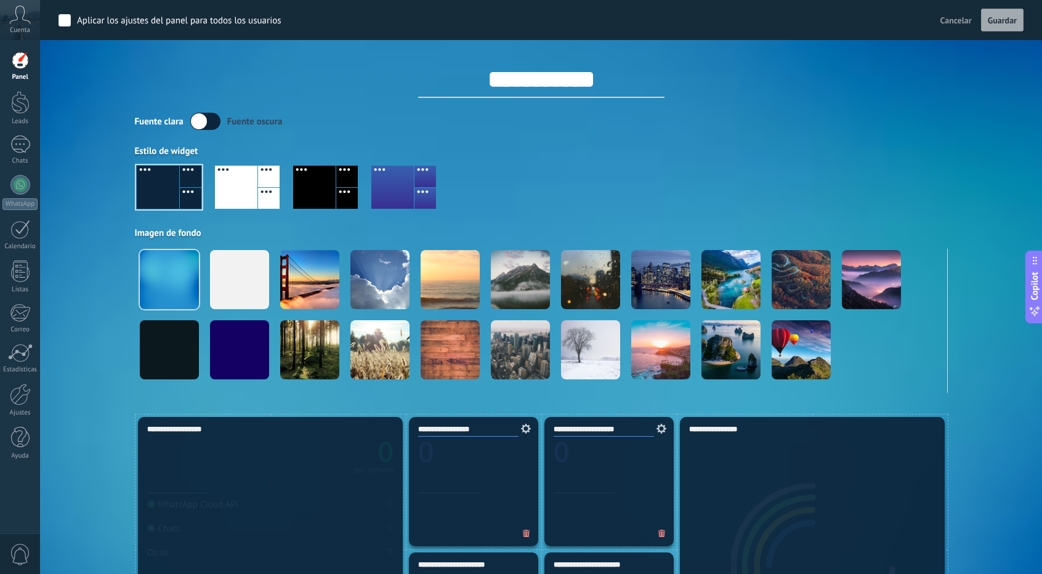 This screenshot has width=1042, height=574. What do you see at coordinates (20, 246) in the screenshot?
I see `div: Calendario` at bounding box center [20, 246].